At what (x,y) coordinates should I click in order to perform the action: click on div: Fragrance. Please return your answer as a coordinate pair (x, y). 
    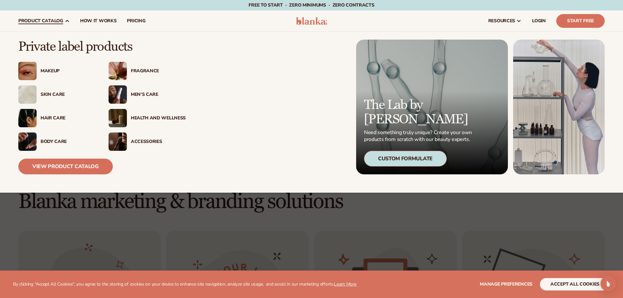
    Looking at the image, I should click on (158, 71).